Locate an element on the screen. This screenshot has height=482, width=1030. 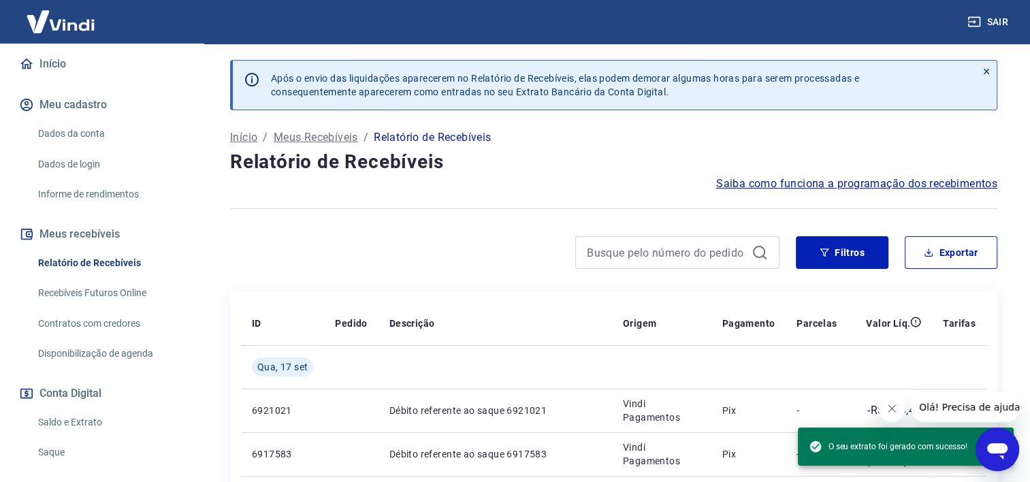
a: Dados de login is located at coordinates (110, 164).